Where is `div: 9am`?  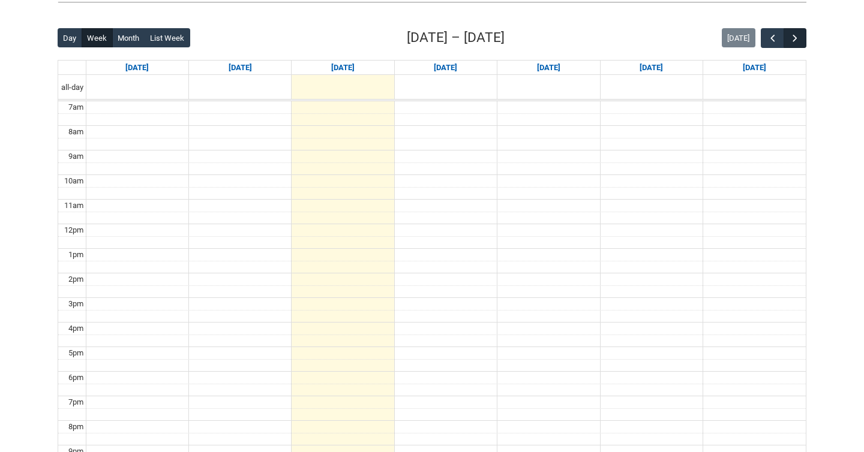
div: 9am is located at coordinates (76, 157).